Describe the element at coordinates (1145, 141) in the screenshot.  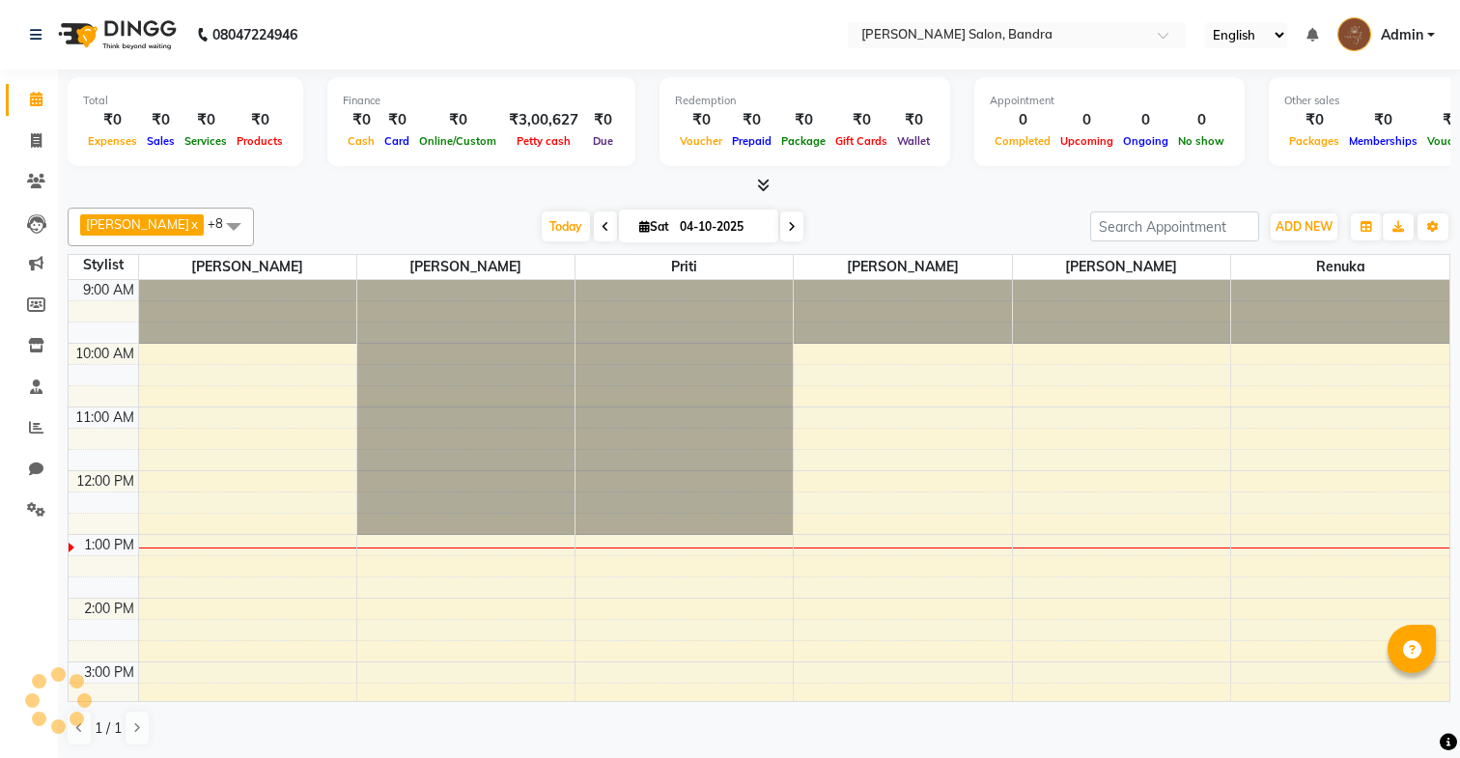
I see `span: Ongoing` at that location.